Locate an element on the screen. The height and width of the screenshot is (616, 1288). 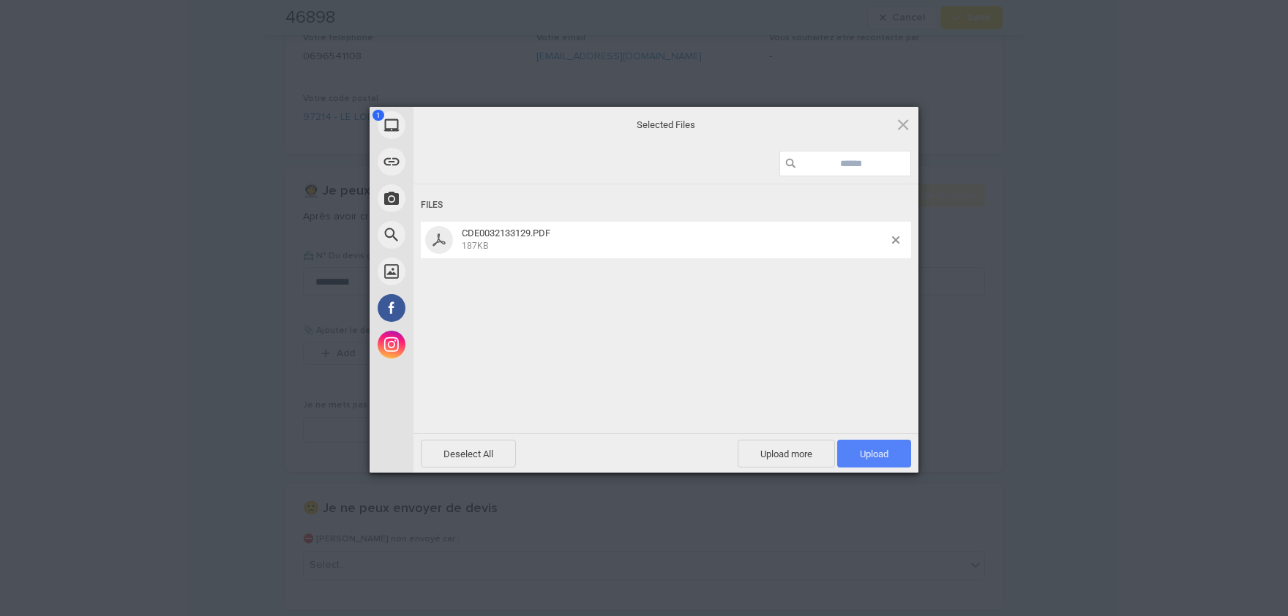
div: Web Search is located at coordinates (457, 235).